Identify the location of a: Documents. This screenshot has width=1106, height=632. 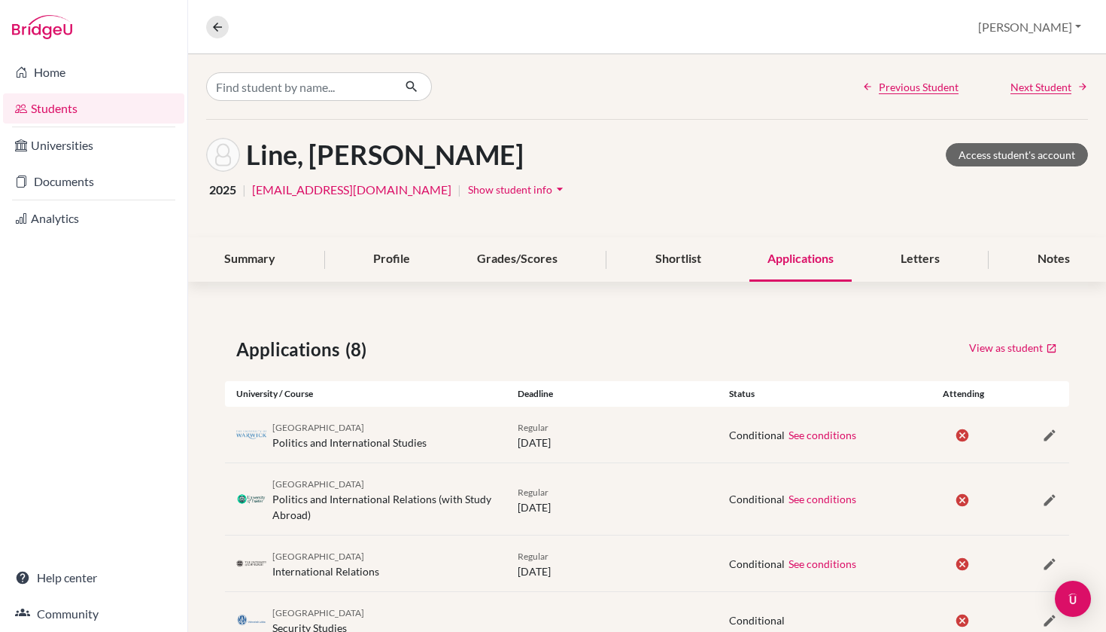
(93, 181).